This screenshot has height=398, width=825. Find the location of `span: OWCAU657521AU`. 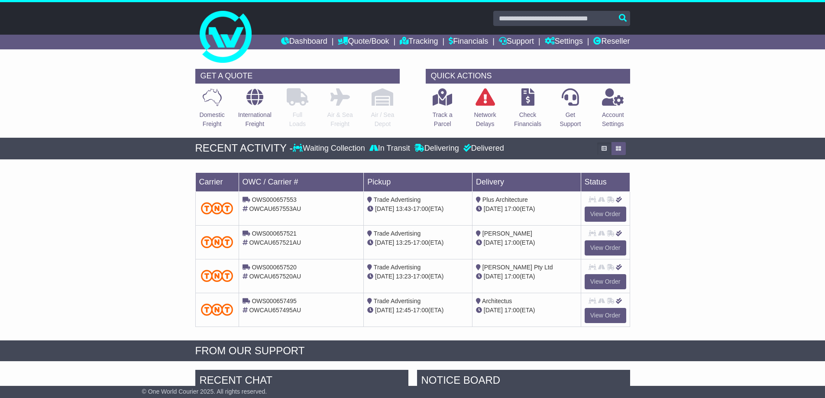

span: OWCAU657521AU is located at coordinates (275, 242).